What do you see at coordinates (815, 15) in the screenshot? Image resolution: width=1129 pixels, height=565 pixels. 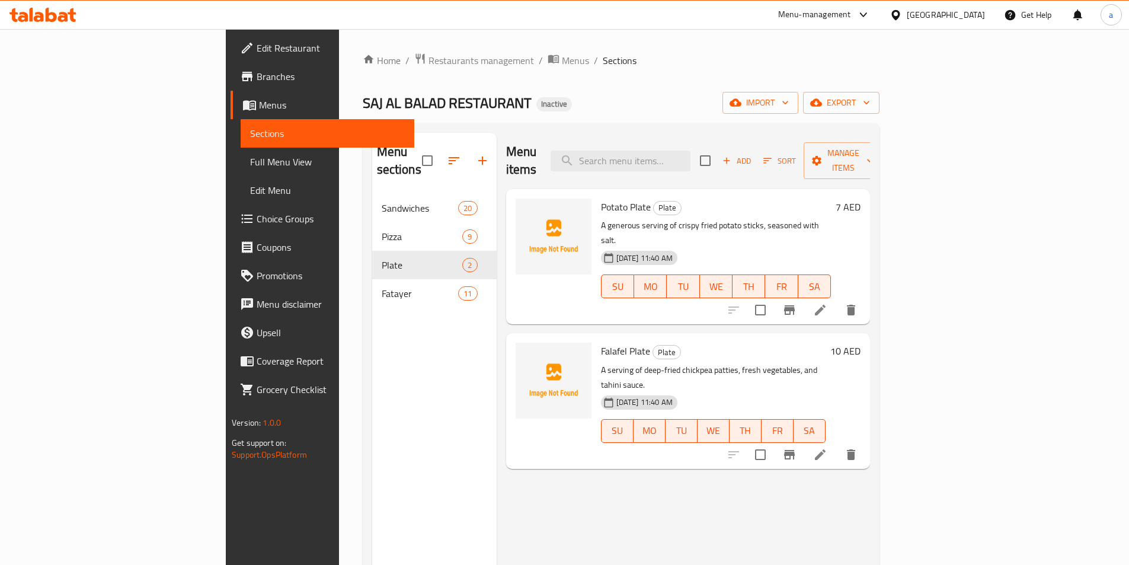 I see `div: Menu-management` at bounding box center [815, 15].